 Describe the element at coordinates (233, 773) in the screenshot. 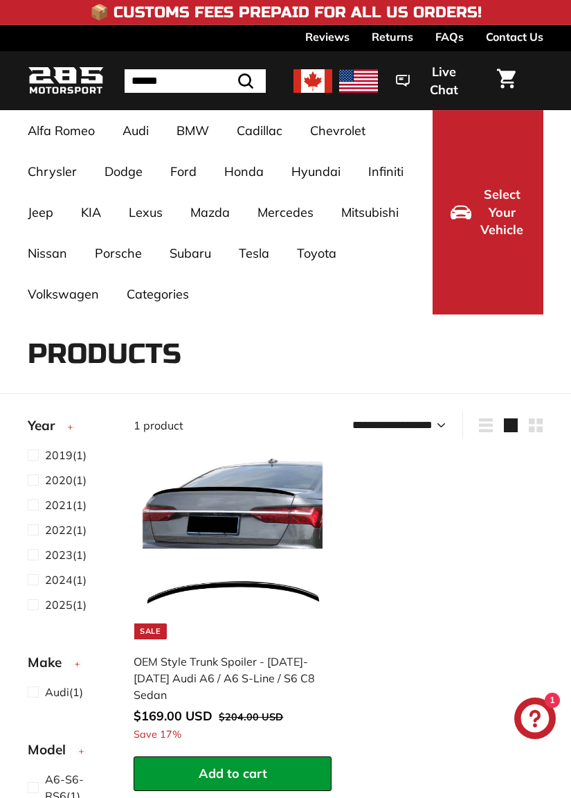

I see `span: Add to cart` at that location.